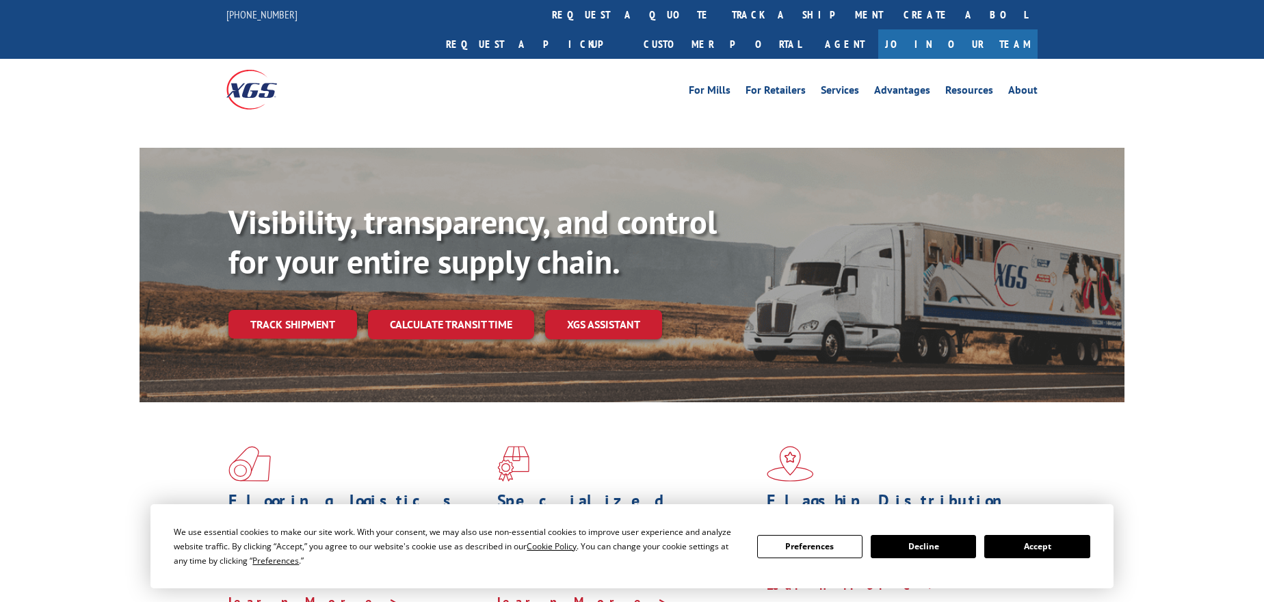  I want to click on button: Preferences, so click(810, 547).